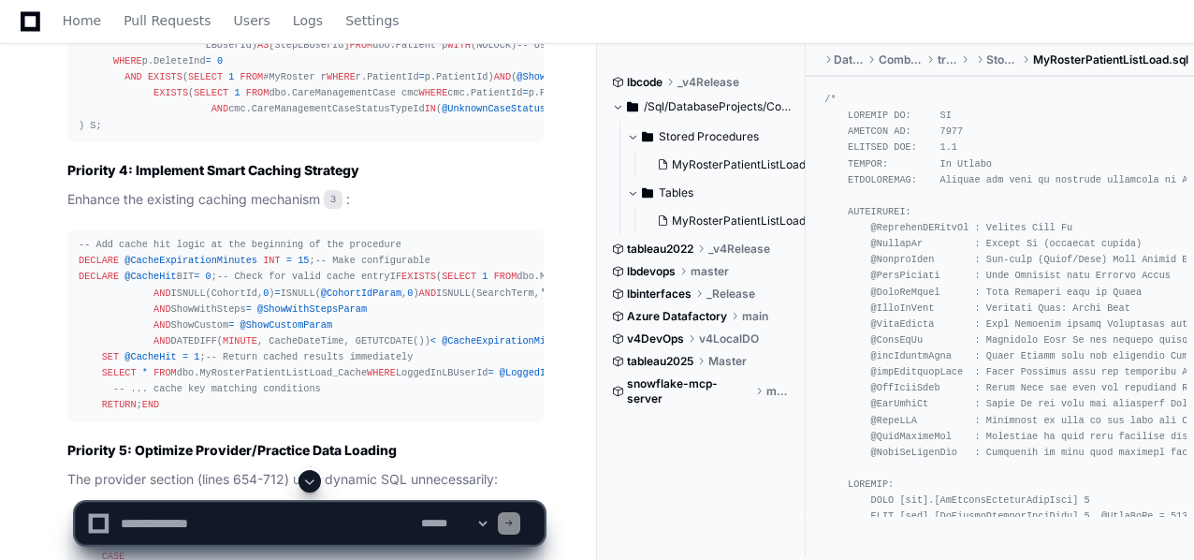  I want to click on span: v4DevOps, so click(655, 339).